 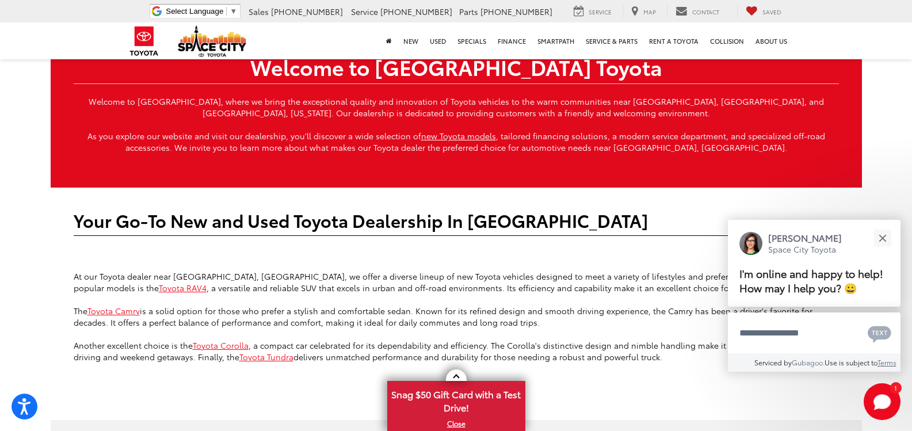 What do you see at coordinates (472, 41) in the screenshot?
I see `a: Specials` at bounding box center [472, 41].